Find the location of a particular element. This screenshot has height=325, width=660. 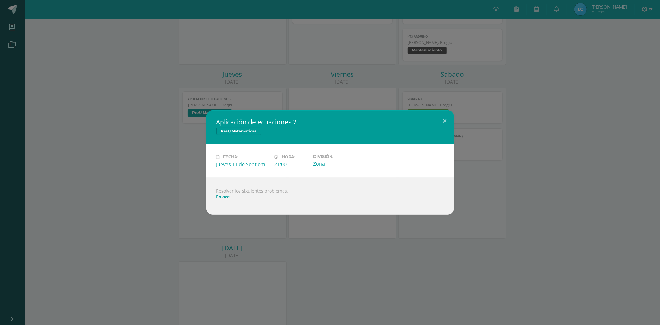

div: 21:00 is located at coordinates (291, 164).